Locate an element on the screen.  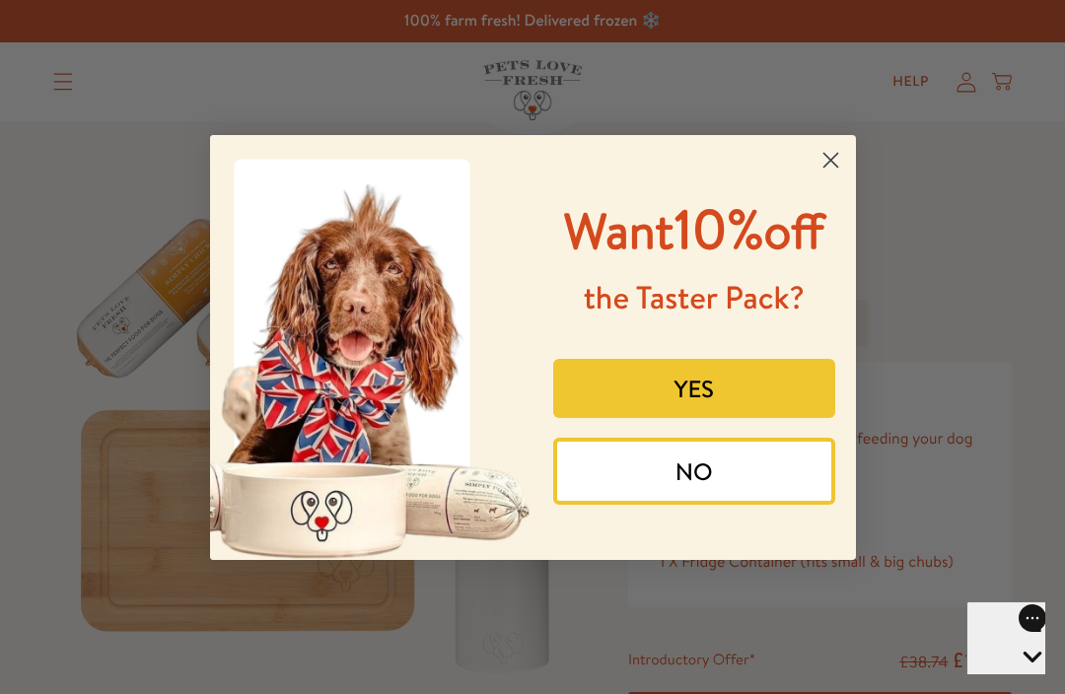
span: 10% is located at coordinates (694, 228).